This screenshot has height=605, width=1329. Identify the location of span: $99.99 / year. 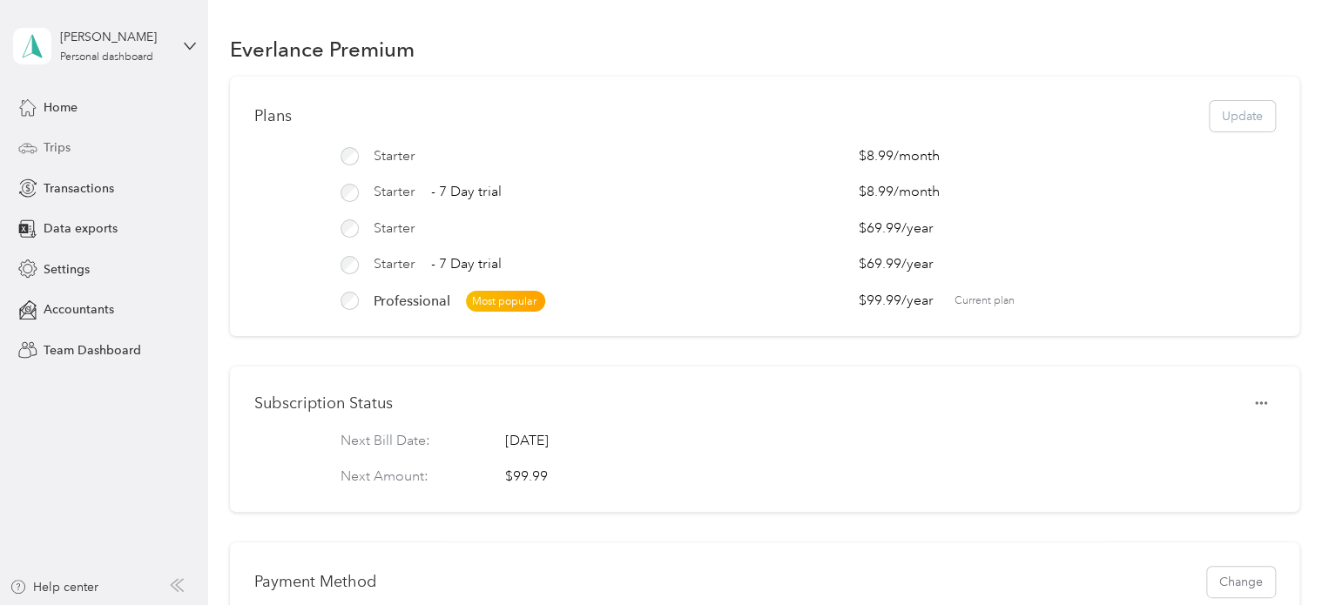
(906, 301).